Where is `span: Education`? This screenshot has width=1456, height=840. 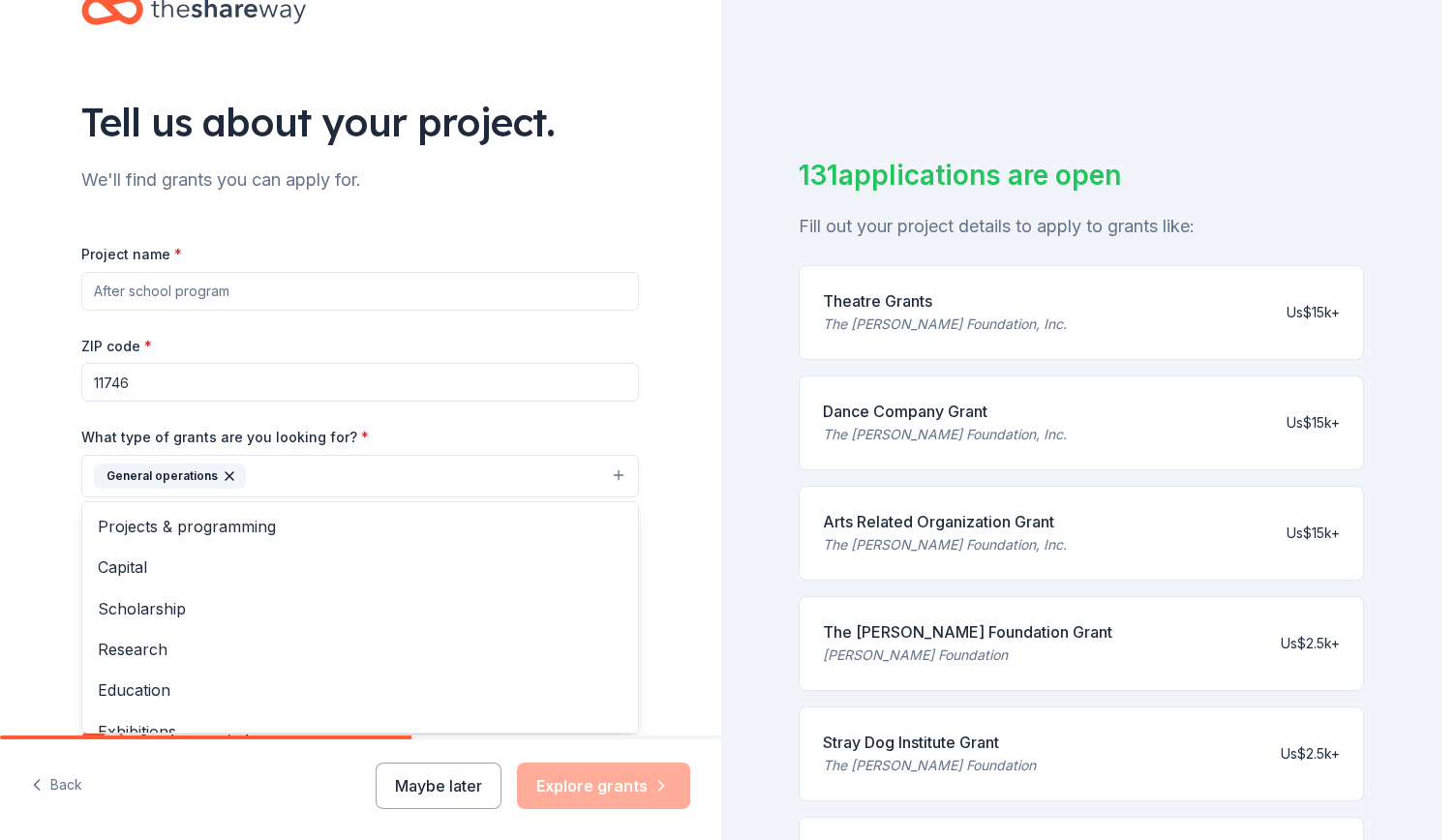
span: Education is located at coordinates (360, 689).